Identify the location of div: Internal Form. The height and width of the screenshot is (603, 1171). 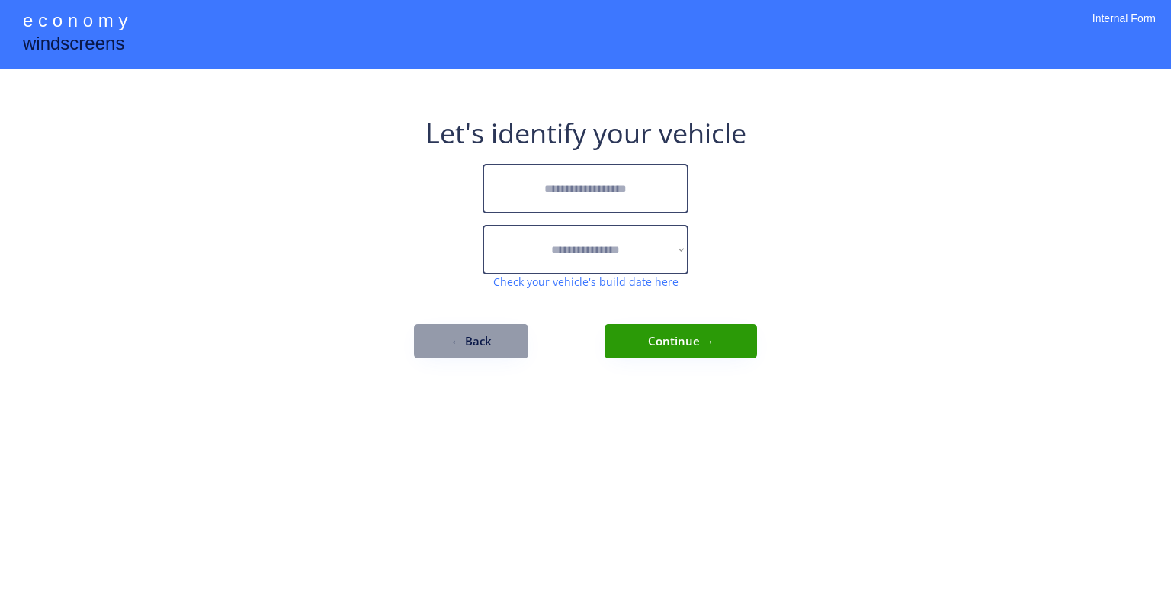
(1124, 28).